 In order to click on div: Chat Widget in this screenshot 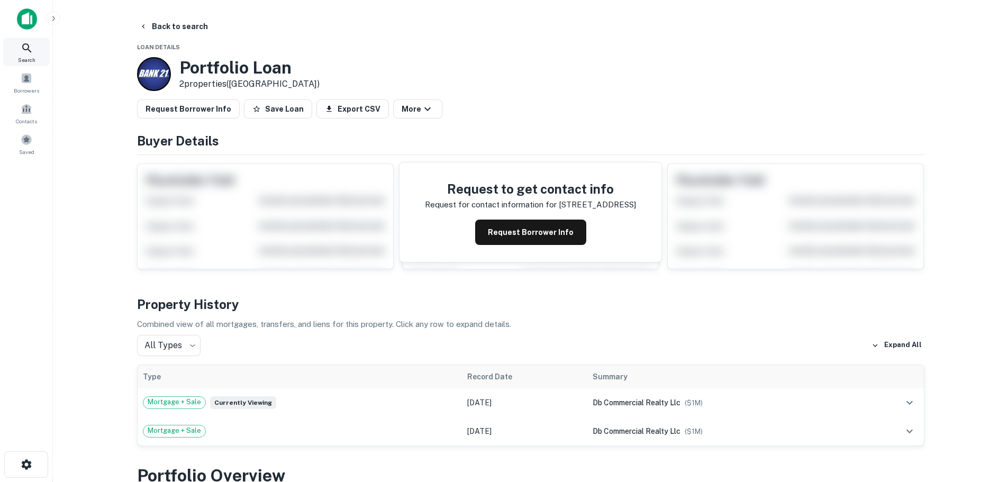, I will do `click(982, 423)`.